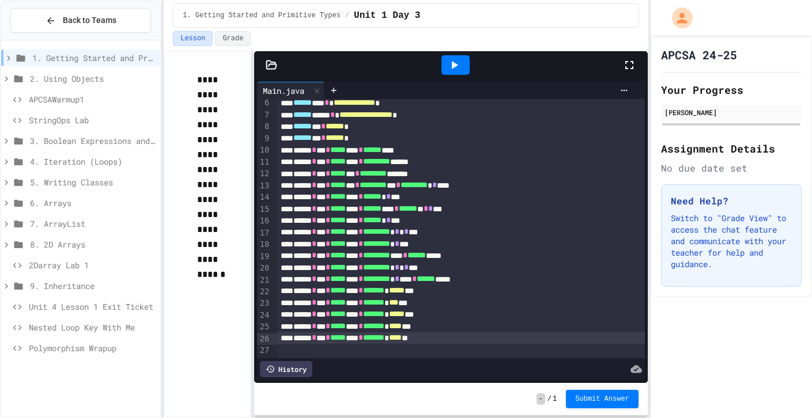 The width and height of the screenshot is (812, 418). What do you see at coordinates (699, 55) in the screenshot?
I see `h1: APCSA 24-25` at bounding box center [699, 55].